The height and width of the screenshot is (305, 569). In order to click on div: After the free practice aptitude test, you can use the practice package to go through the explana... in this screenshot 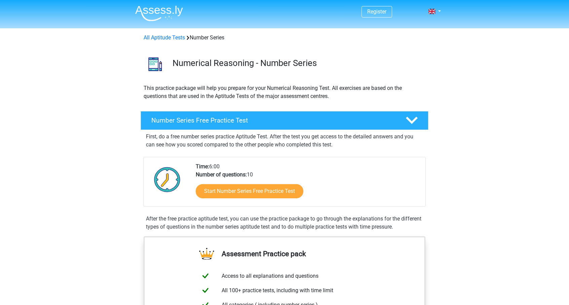, I will do `click(284, 223)`.